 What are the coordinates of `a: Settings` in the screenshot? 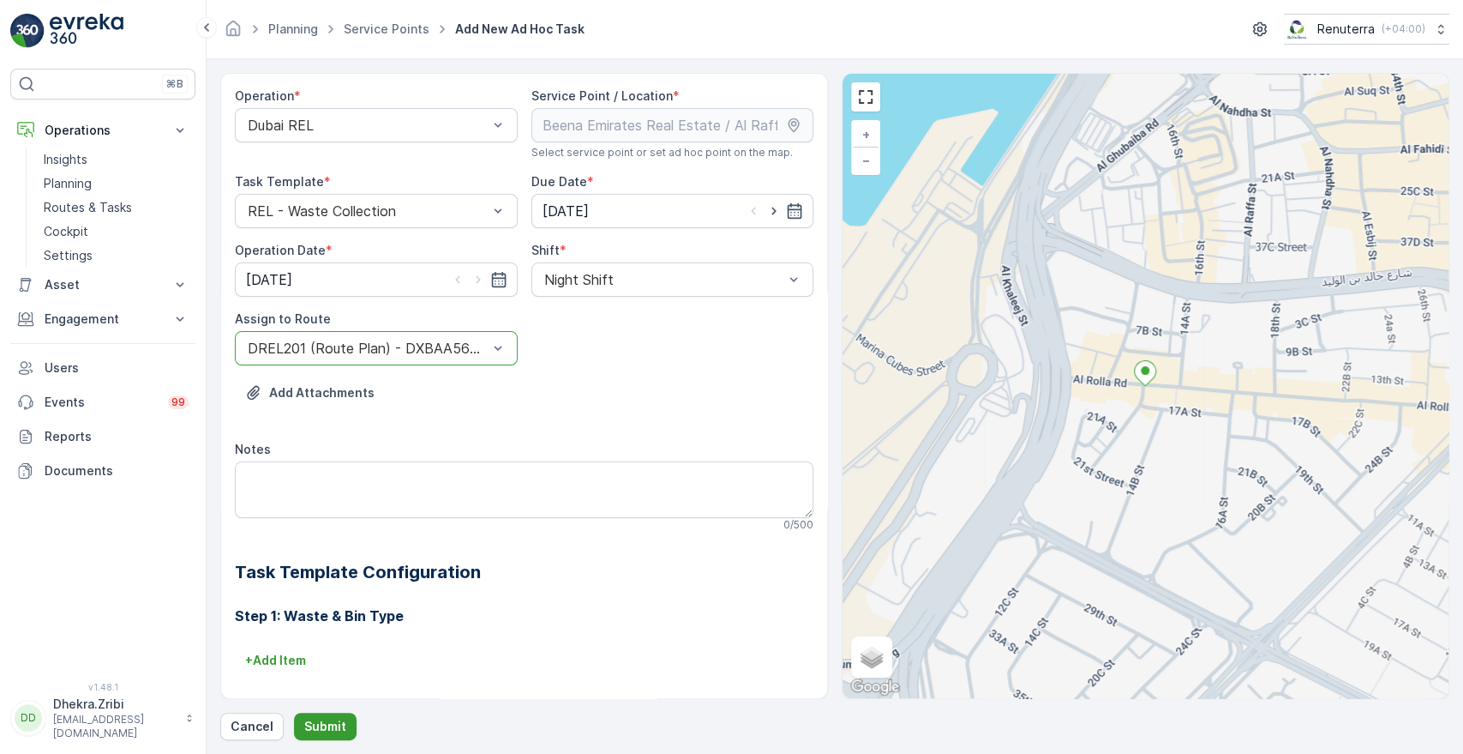 It's located at (116, 255).